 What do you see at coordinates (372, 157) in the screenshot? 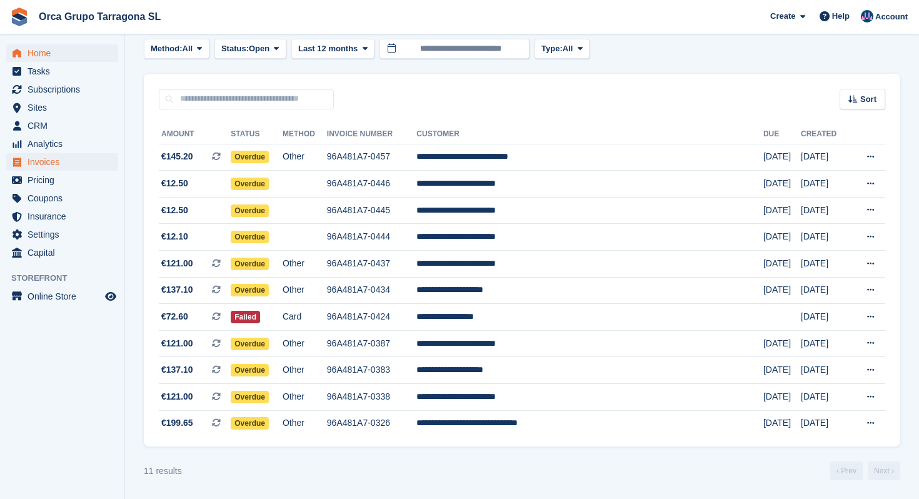
I see `td: 96A481A7-0457` at bounding box center [372, 157].